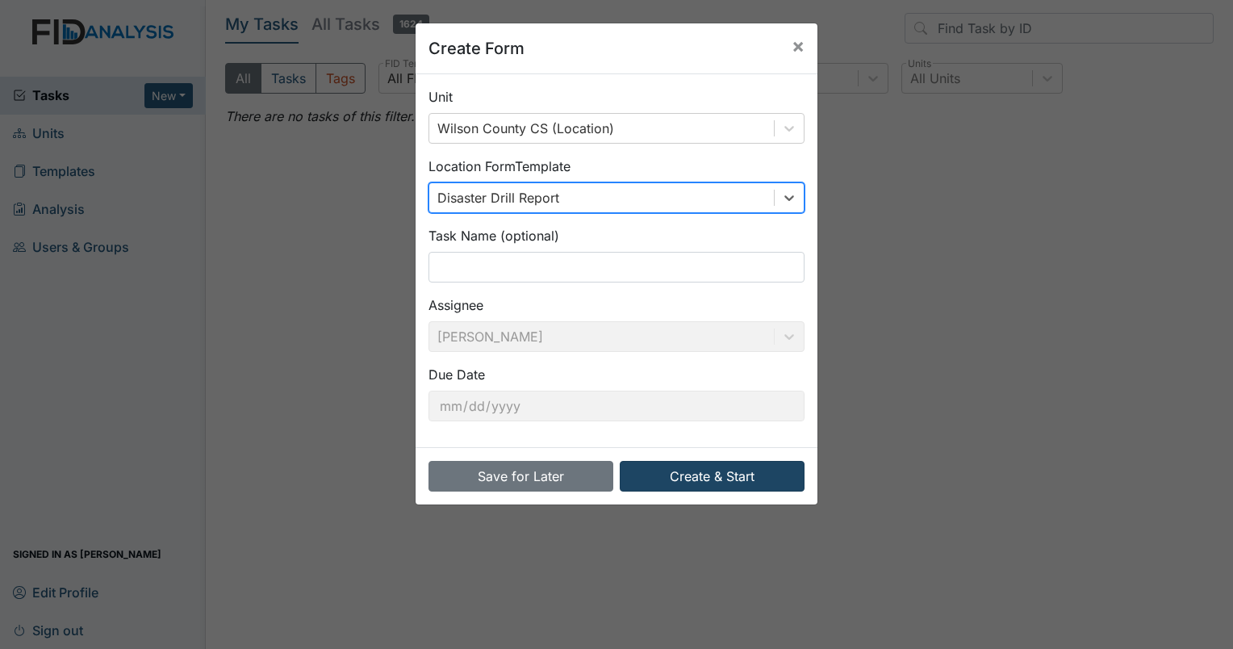 This screenshot has height=649, width=1233. Describe the element at coordinates (798, 46) in the screenshot. I see `button: Close` at that location.